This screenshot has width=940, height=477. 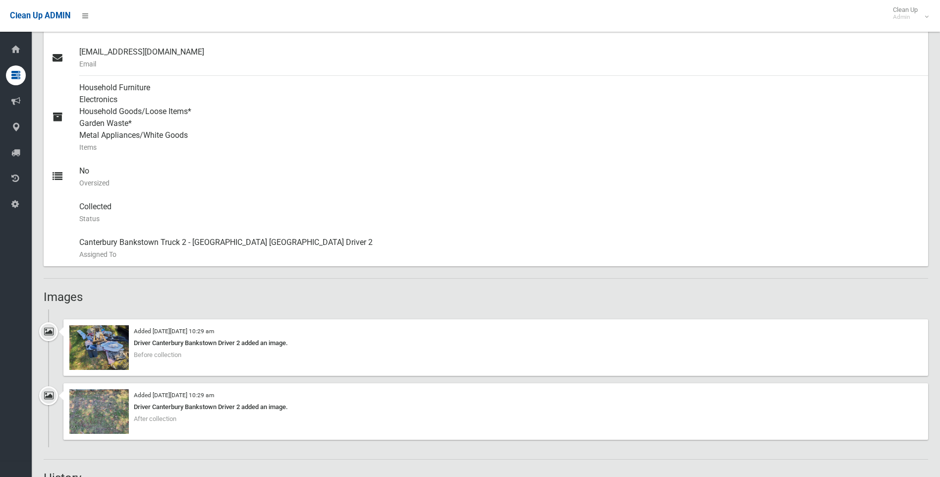 What do you see at coordinates (99, 347) in the screenshot?
I see `img: 2025-01-0610.28.398836499598149412726.jpg` at bounding box center [99, 347].